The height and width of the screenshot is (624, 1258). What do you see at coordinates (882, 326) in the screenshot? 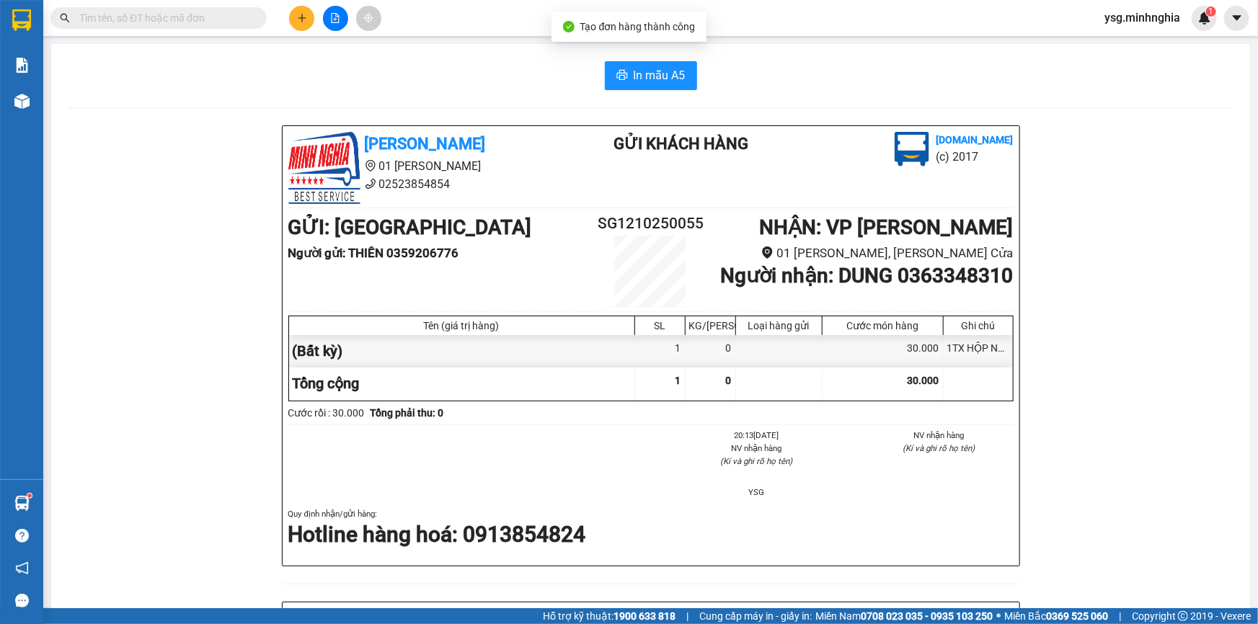
I see `div: Cước món hàng` at bounding box center [882, 326].